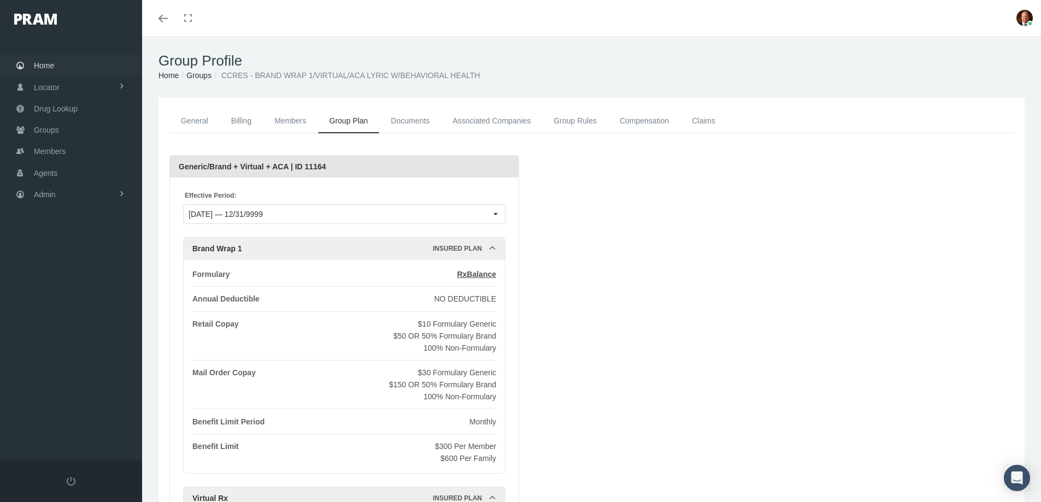  What do you see at coordinates (46, 130) in the screenshot?
I see `span: Groups` at bounding box center [46, 130].